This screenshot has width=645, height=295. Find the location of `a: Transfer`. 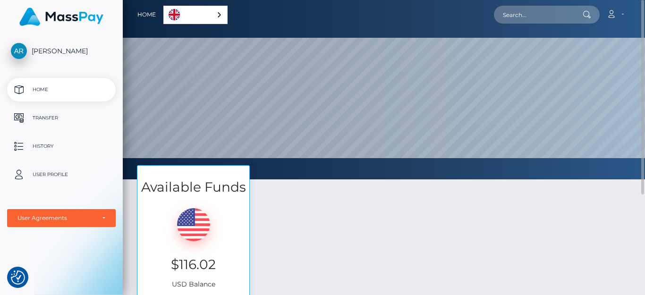

a: Transfer is located at coordinates (61, 118).